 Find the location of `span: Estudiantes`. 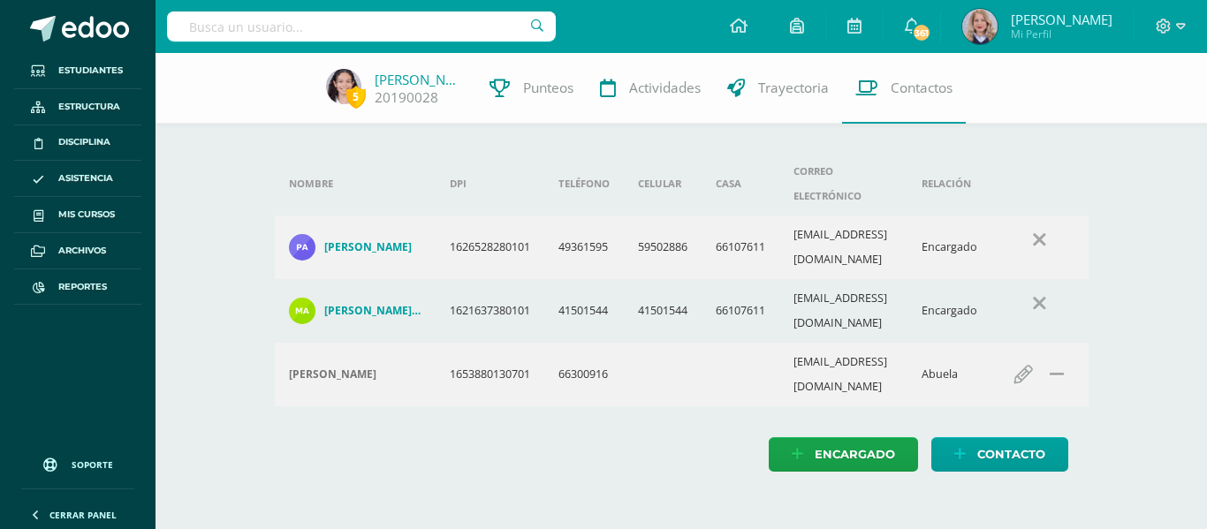

span: Estudiantes is located at coordinates (90, 71).